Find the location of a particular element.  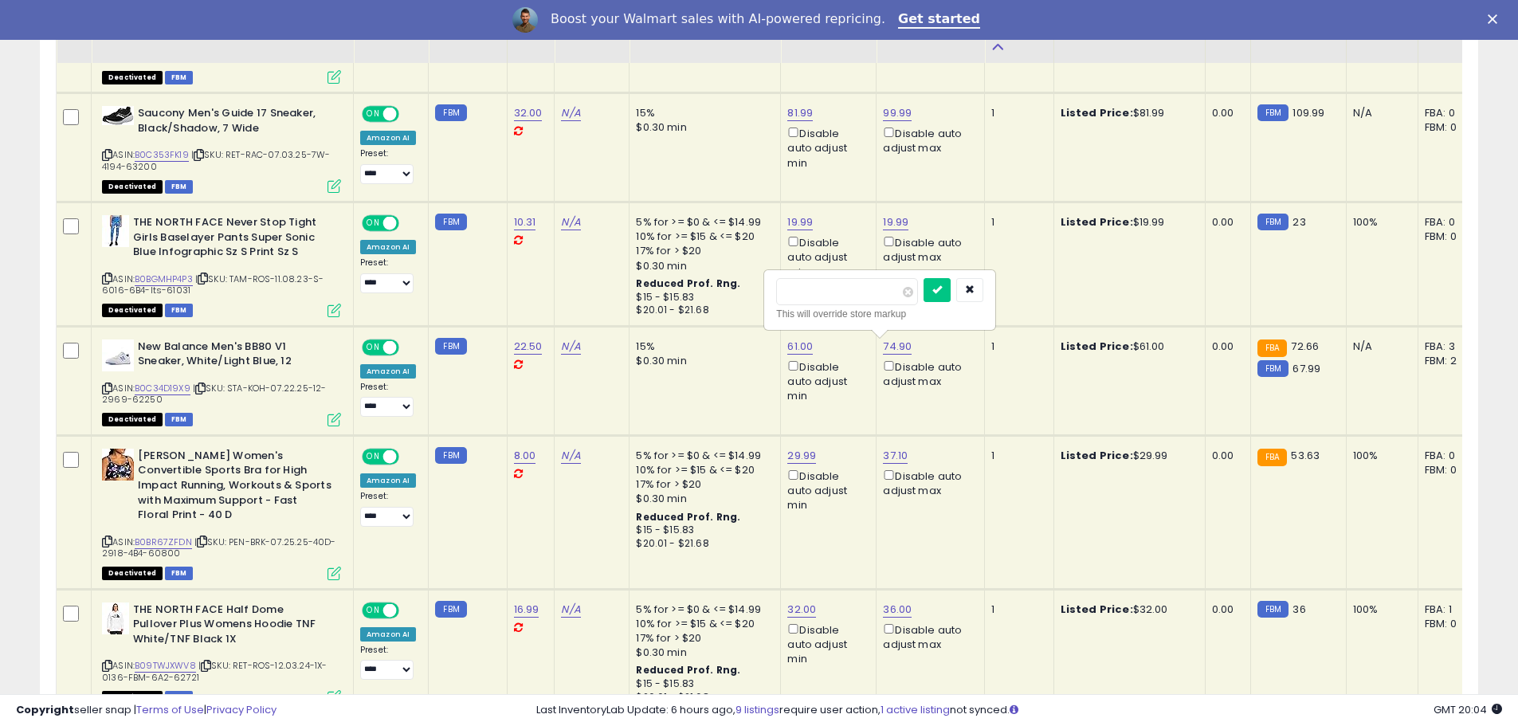

span: 109.99 is located at coordinates (1309, 112).